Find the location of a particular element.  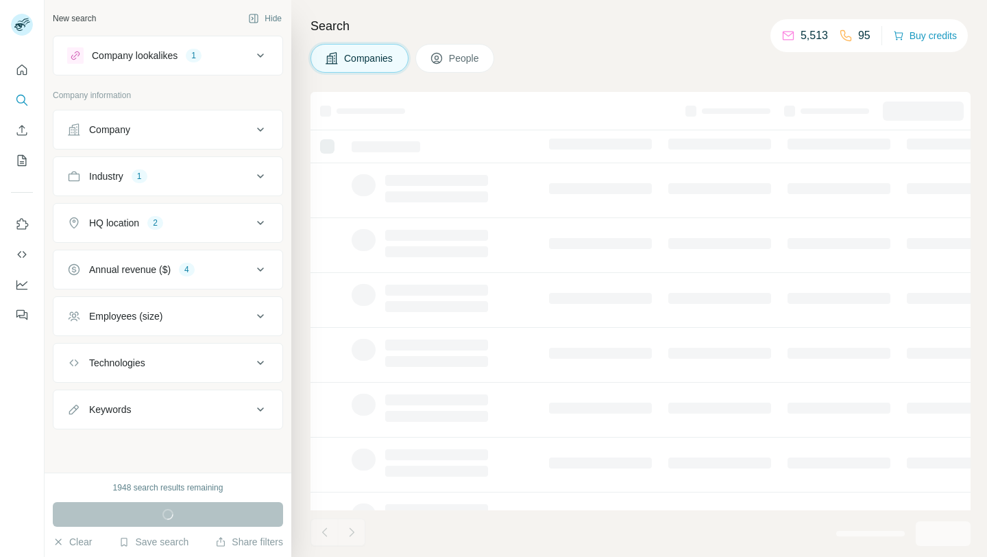

button: My lists is located at coordinates (22, 160).